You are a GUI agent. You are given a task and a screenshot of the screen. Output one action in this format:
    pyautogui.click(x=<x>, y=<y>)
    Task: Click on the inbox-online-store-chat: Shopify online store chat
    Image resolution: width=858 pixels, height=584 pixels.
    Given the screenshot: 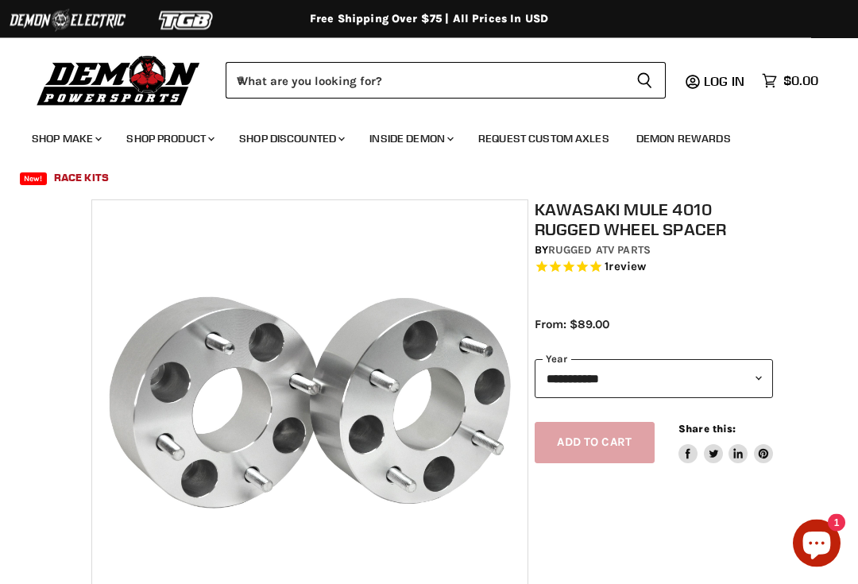 What is the action you would take?
    pyautogui.click(x=817, y=545)
    